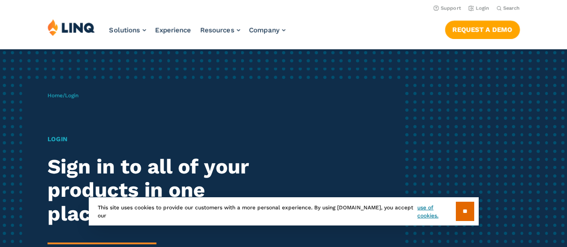  Describe the element at coordinates (482, 30) in the screenshot. I see `a: Request a Demo` at that location.